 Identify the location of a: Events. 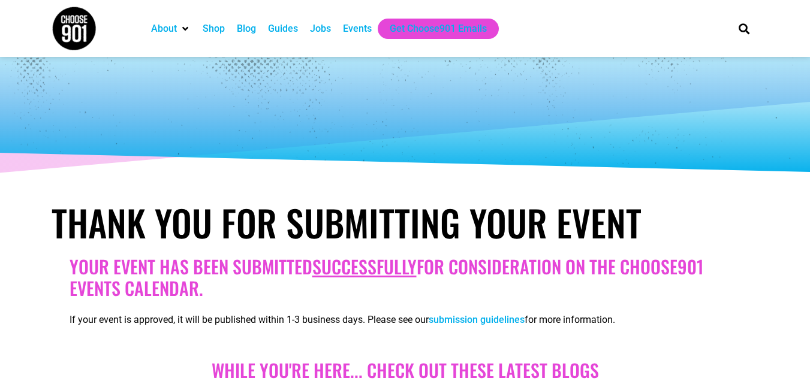
(357, 29).